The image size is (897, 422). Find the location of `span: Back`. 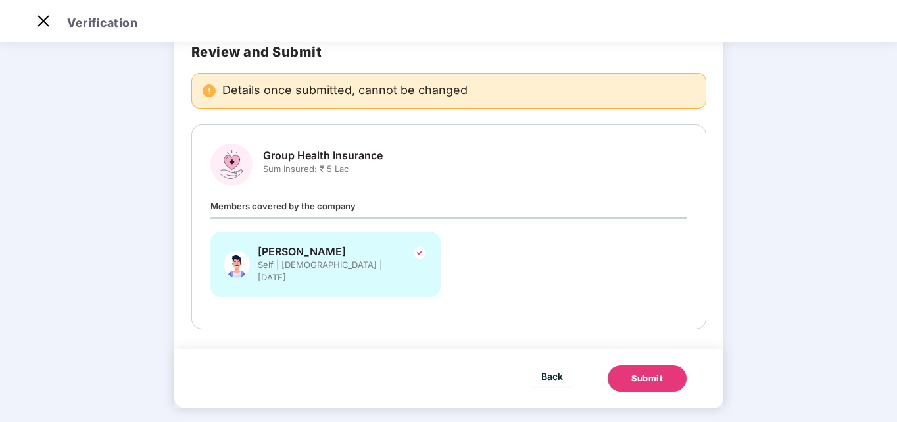

span: Back is located at coordinates (552, 376).